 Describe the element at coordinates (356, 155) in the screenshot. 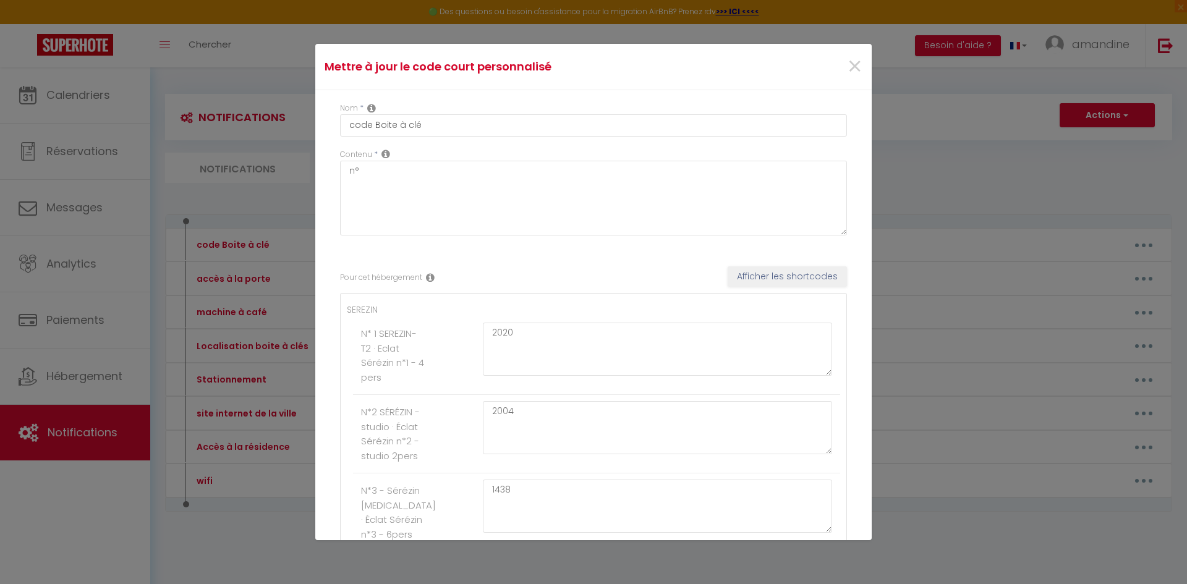

I see `label: Contenu` at that location.